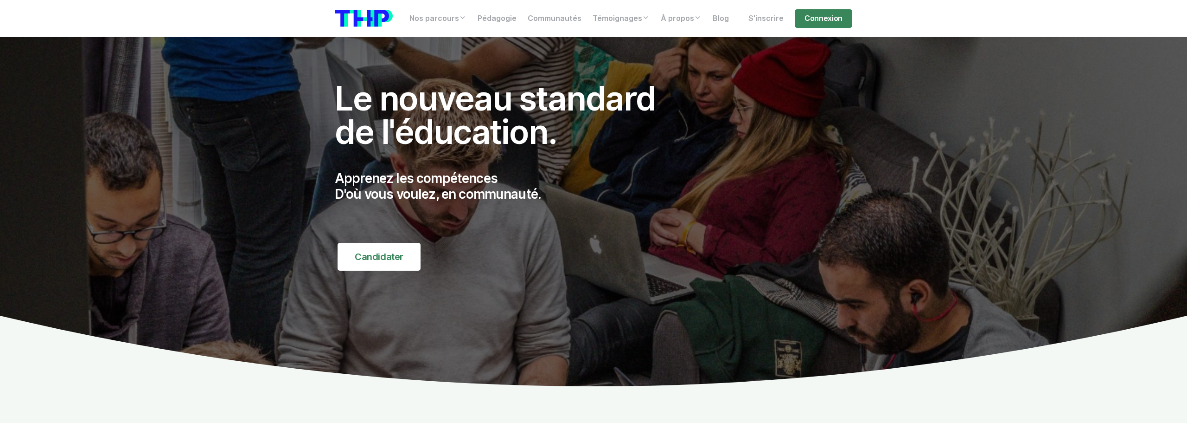  I want to click on h1: Le nouveau standard de l'éducation., so click(506, 115).